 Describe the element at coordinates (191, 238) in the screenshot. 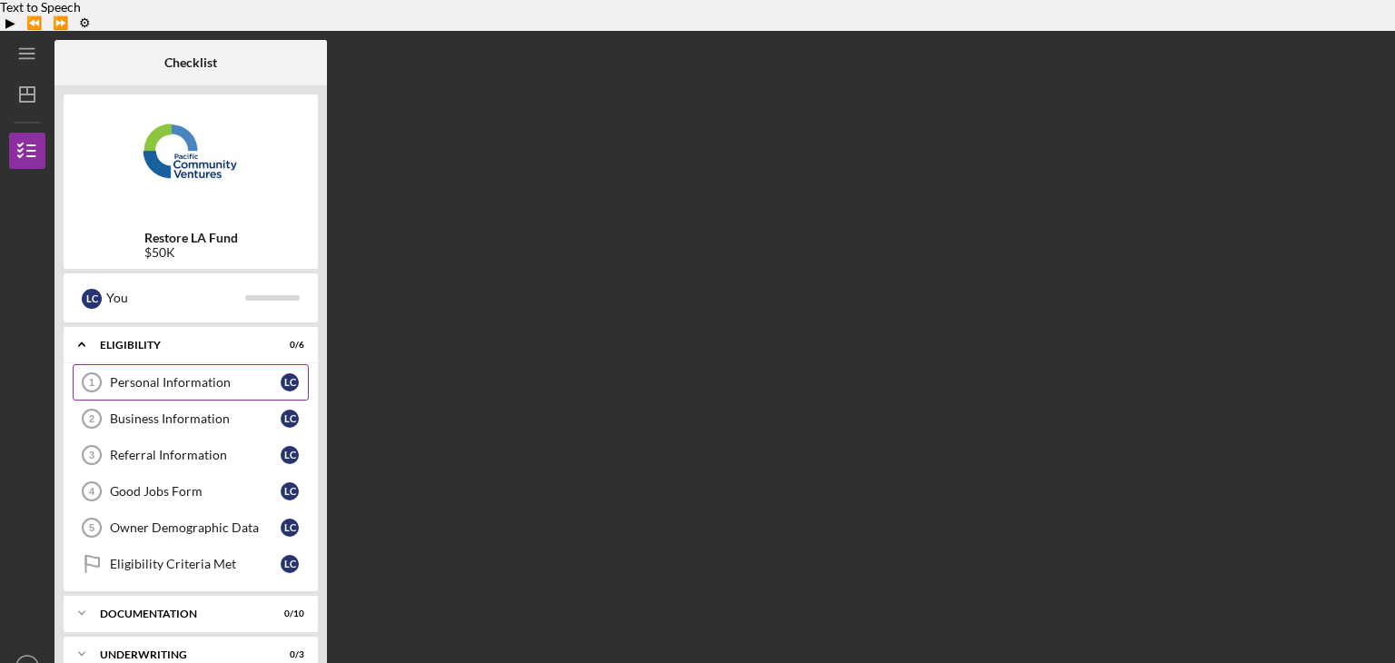

I see `b: Restore LA Fund` at that location.